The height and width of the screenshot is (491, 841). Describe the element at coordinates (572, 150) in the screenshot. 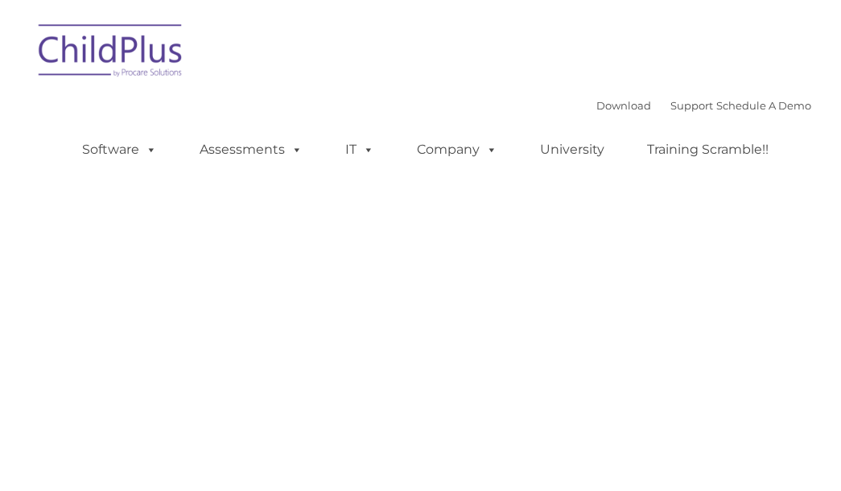

I see `a: University` at that location.